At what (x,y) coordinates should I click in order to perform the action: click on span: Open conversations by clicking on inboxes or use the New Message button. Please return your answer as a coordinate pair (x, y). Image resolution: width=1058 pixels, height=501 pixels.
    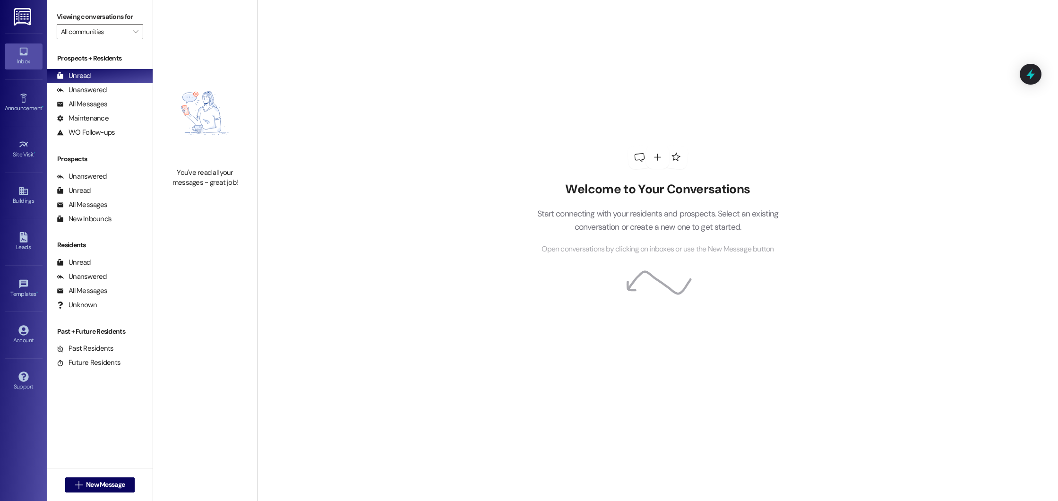
    Looking at the image, I should click on (657, 249).